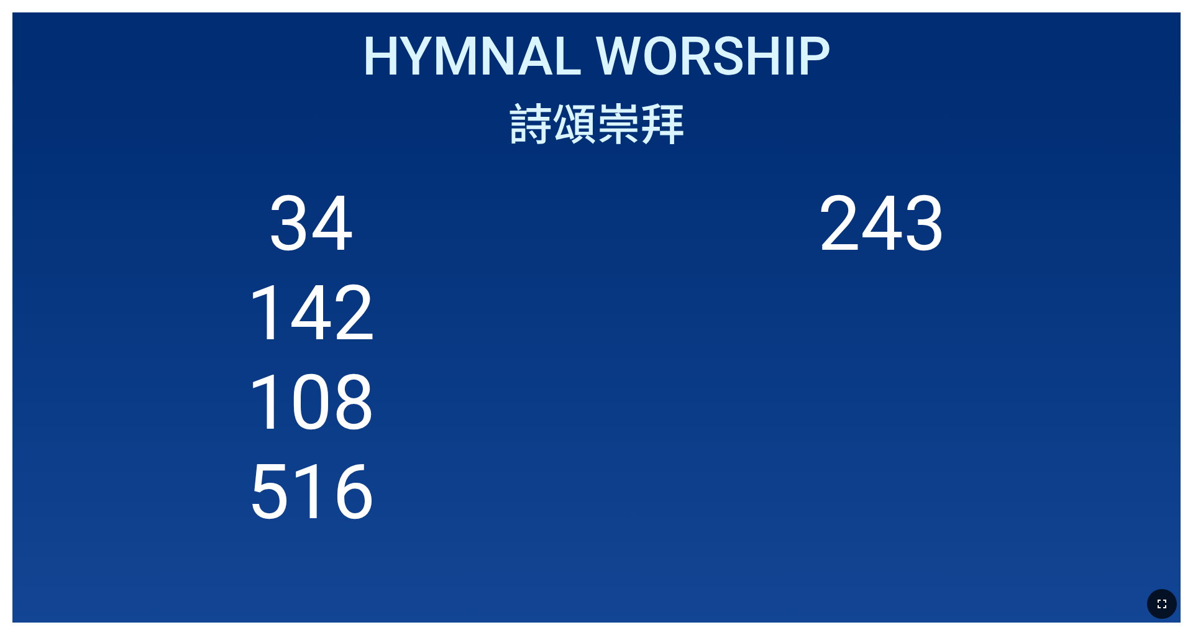 This screenshot has height=635, width=1193. Describe the element at coordinates (311, 224) in the screenshot. I see `li: 34` at that location.